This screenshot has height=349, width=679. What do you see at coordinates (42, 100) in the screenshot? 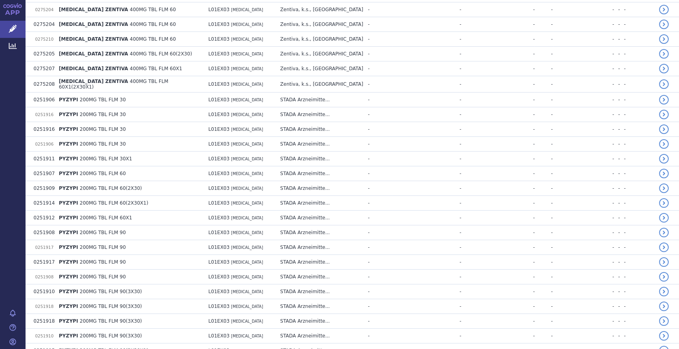
I see `td: 0251906` at bounding box center [42, 100].